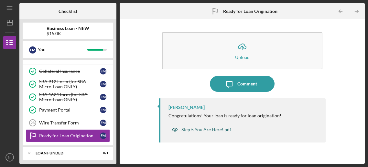  I want to click on div: Congratulations! Your loan is ready for loan origination!, so click(225, 116).